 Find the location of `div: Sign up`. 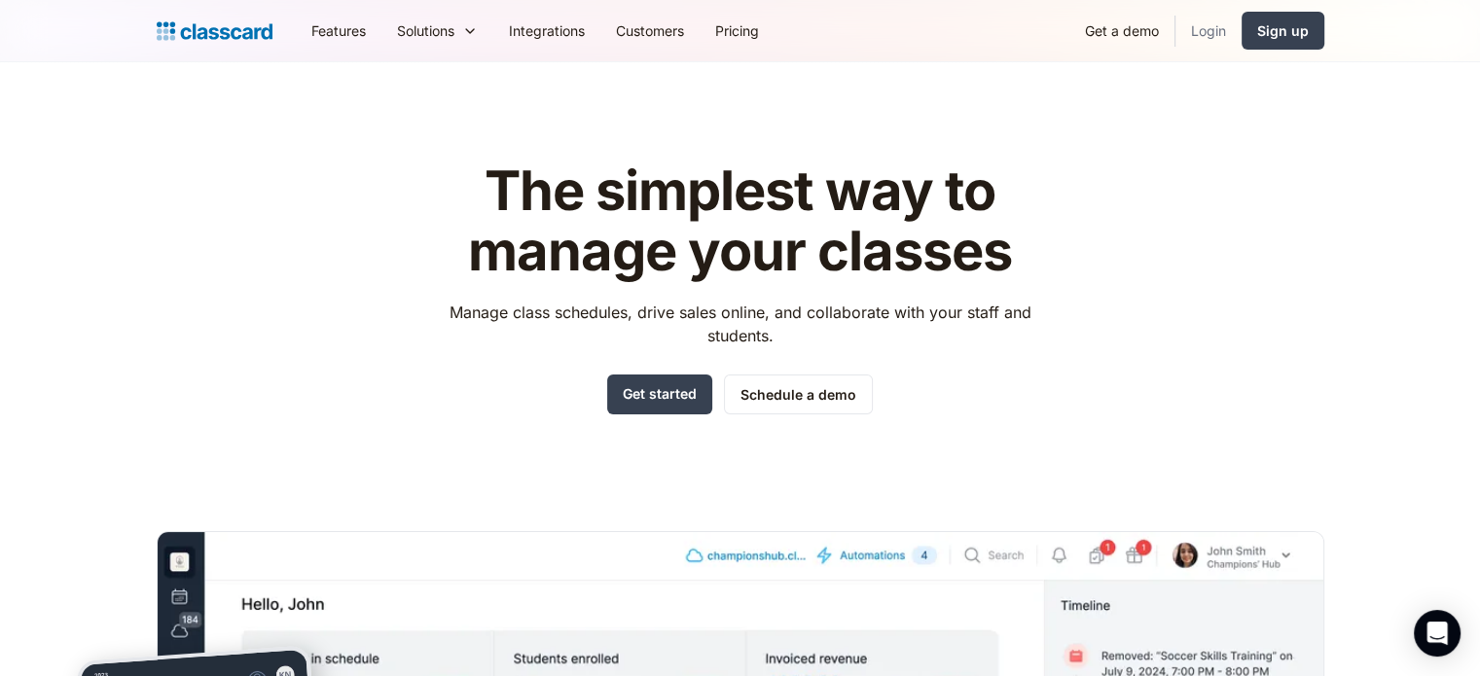

div: Sign up is located at coordinates (1283, 30).